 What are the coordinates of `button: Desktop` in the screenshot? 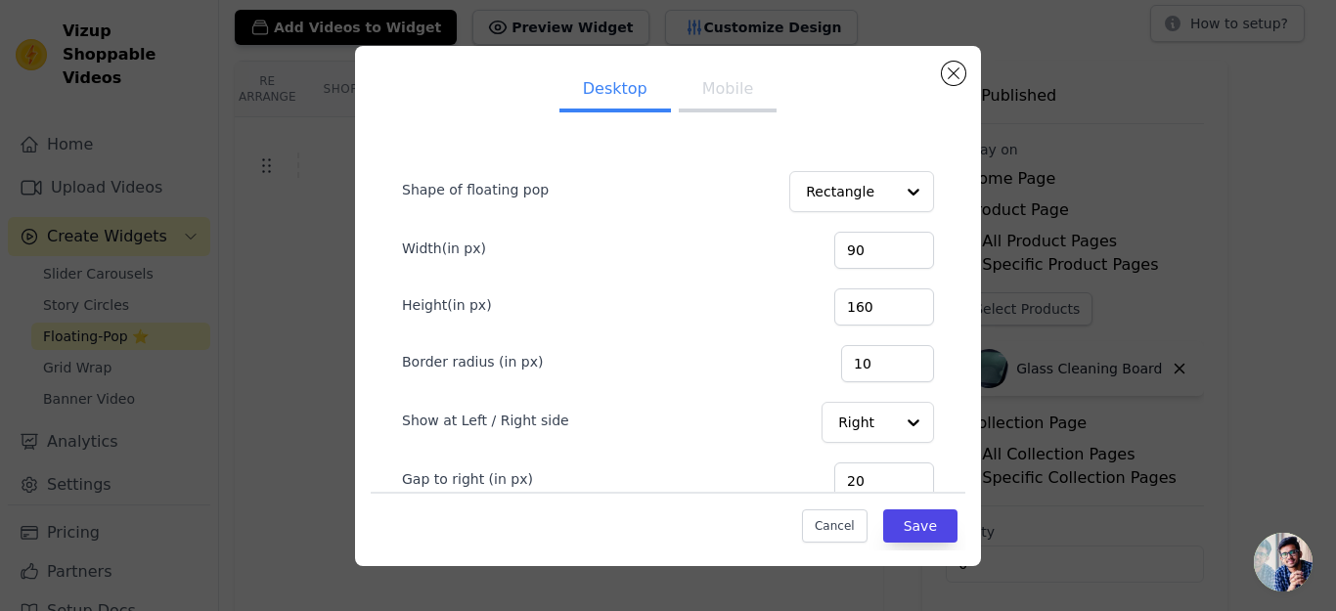 It's located at (615, 91).